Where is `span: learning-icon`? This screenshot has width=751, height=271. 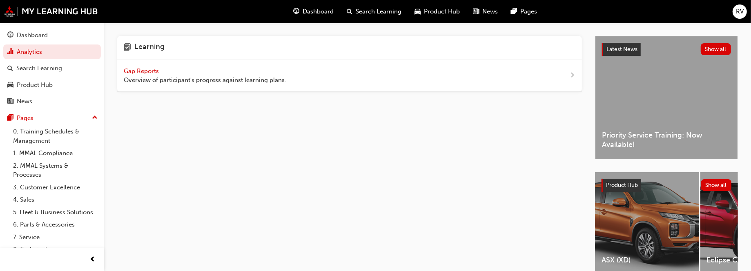 span: learning-icon is located at coordinates (127, 48).